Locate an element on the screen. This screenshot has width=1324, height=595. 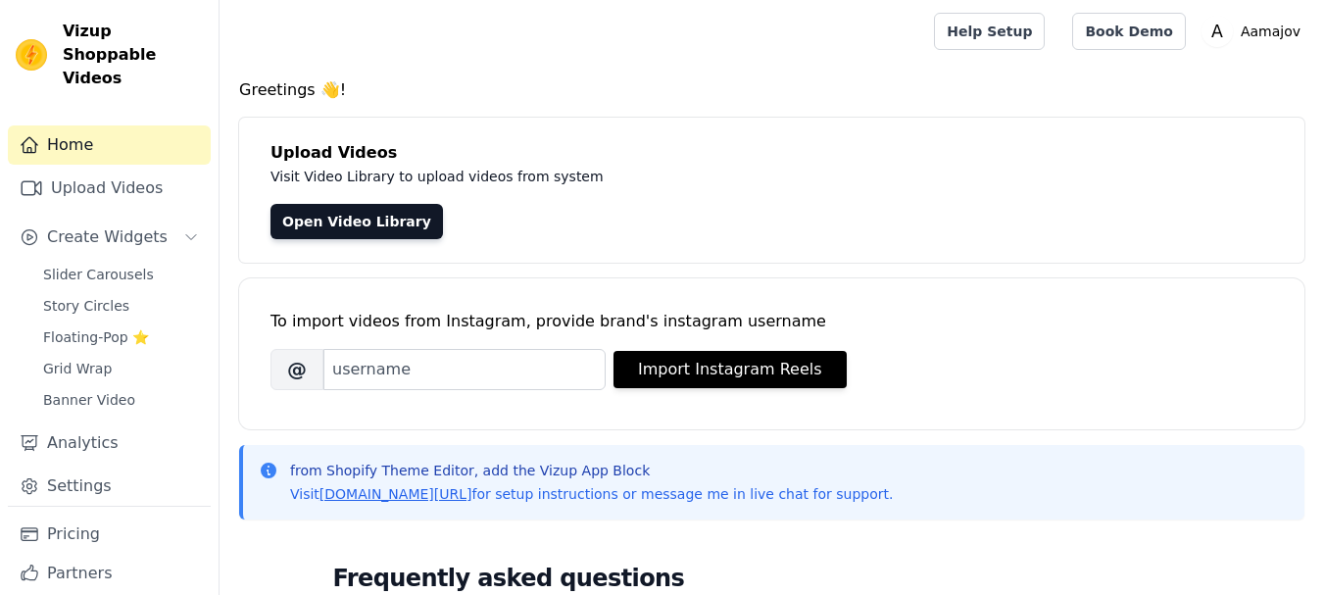
p: Visit Video Library to upload videos from system is located at coordinates (710, 176).